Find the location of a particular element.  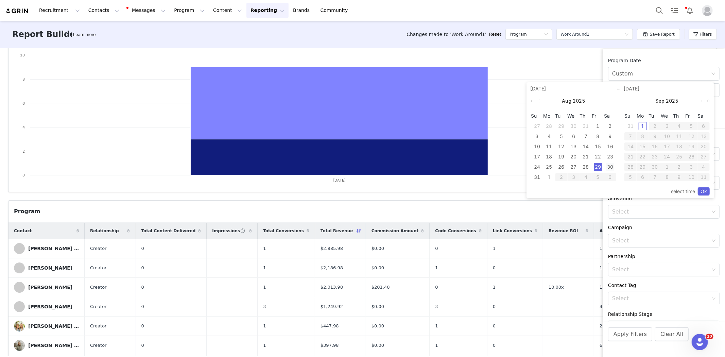

td: September 2, 2025 is located at coordinates (561, 177).